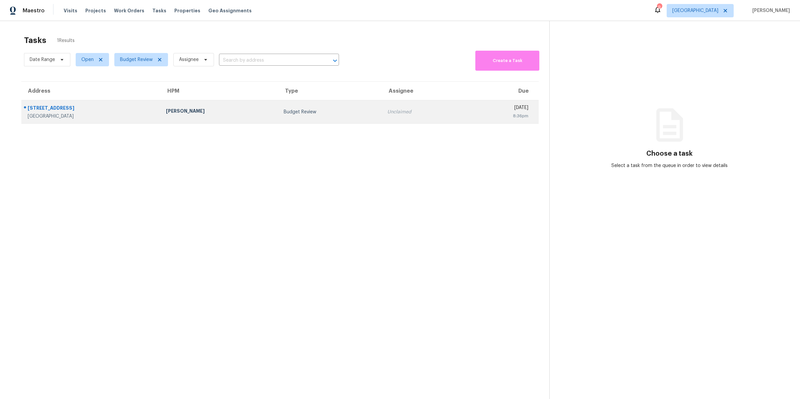 The width and height of the screenshot is (800, 399). I want to click on span: Assignee, so click(189, 60).